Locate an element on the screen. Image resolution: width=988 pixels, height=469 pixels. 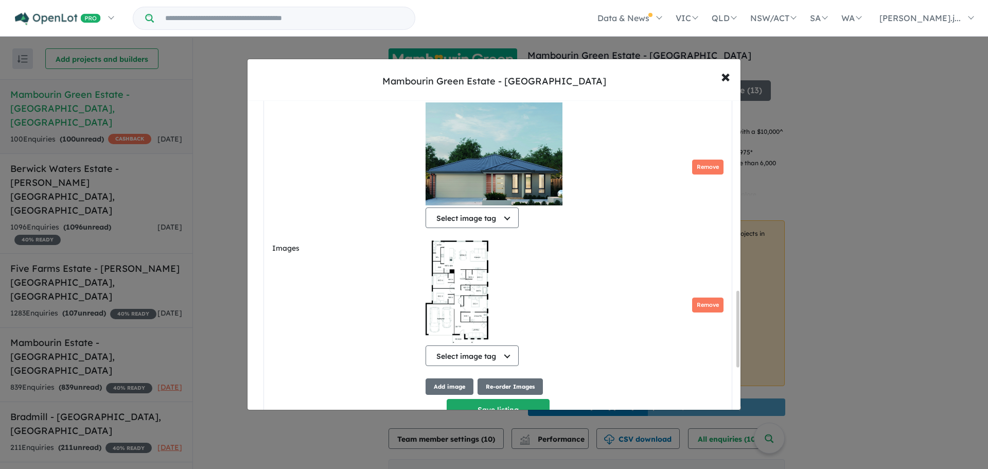
img: 9k= is located at coordinates (494, 154).